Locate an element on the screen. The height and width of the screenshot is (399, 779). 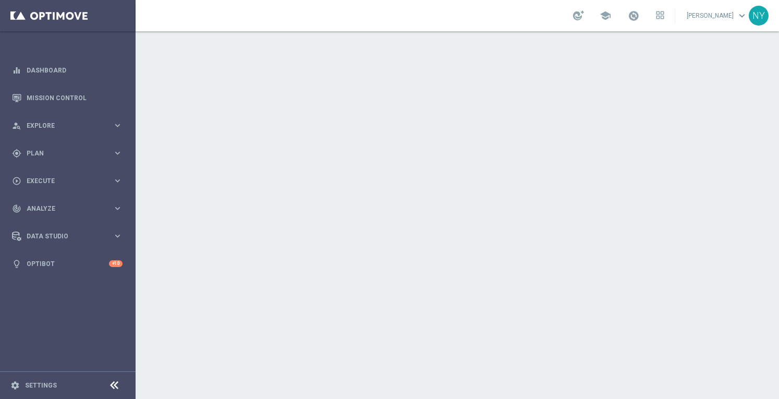
div: Plan is located at coordinates (62, 153).